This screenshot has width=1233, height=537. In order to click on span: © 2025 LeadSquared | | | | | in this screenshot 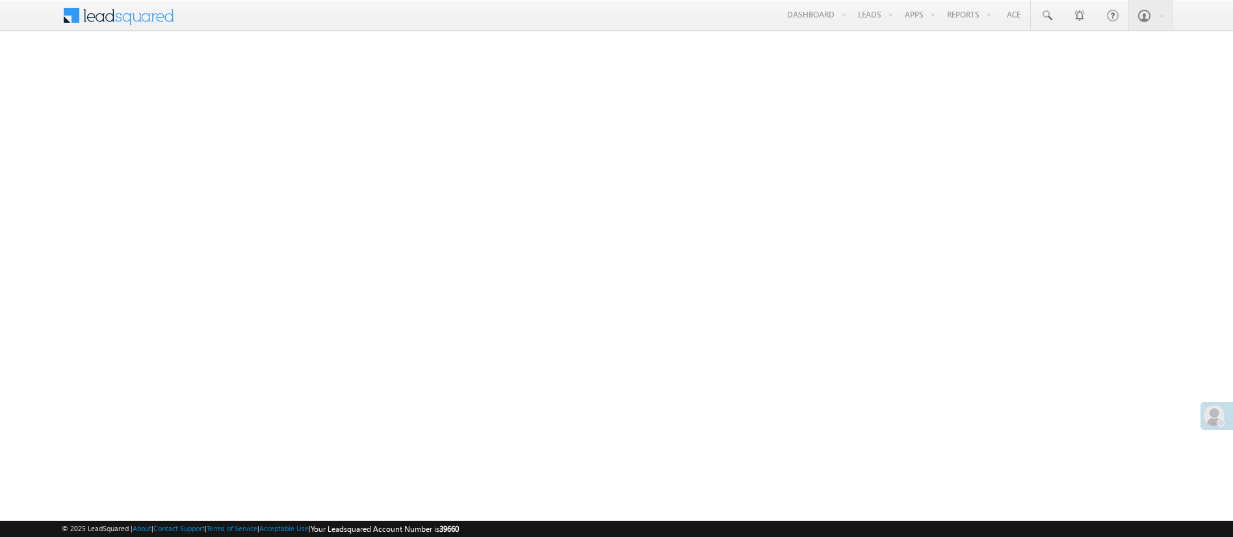, I will do `click(260, 529)`.